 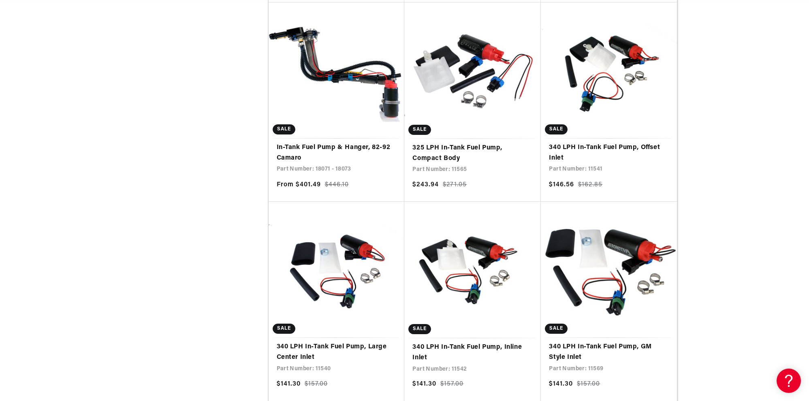 I want to click on a: 340 LPH In-Tank Fuel Pump, Inline Inlet, so click(x=472, y=352).